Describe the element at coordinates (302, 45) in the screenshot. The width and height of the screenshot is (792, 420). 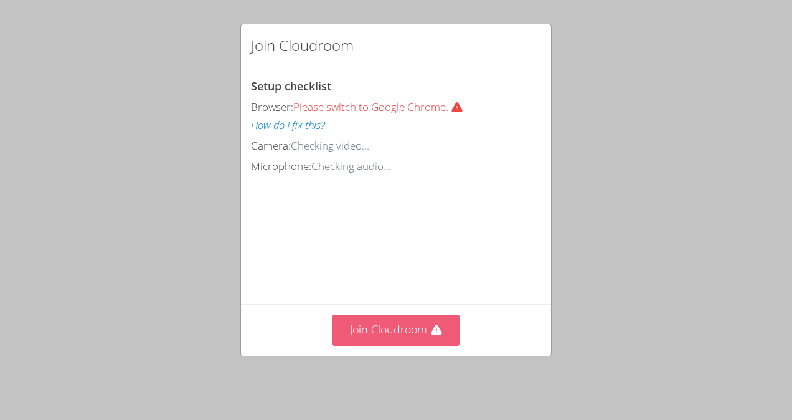
I see `h2: Join Cloudroom` at that location.